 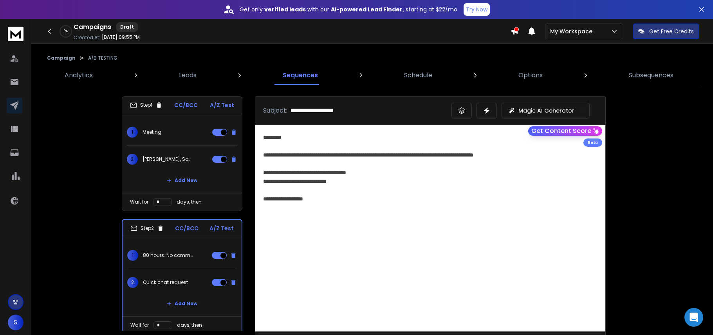 What do you see at coordinates (651, 75) in the screenshot?
I see `p: Subsequences` at bounding box center [651, 75].